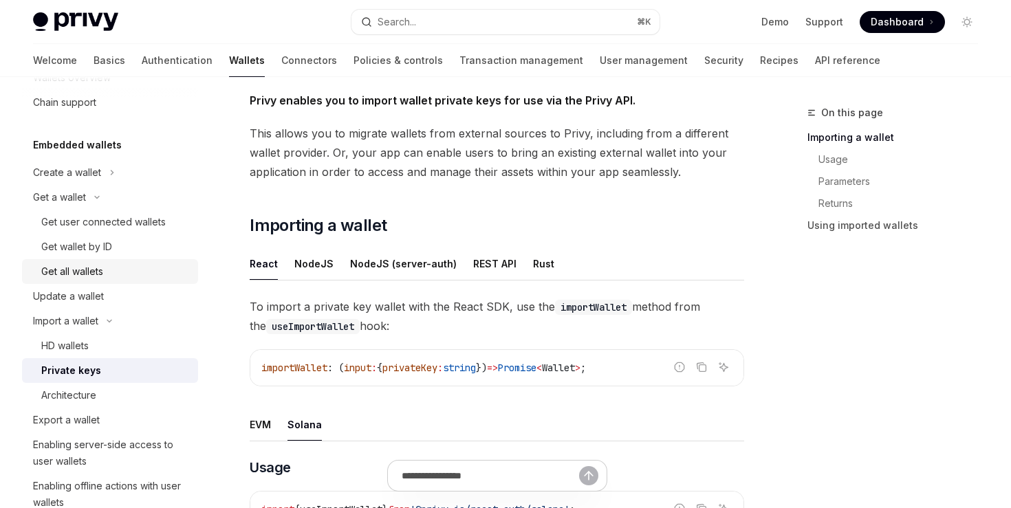 The height and width of the screenshot is (508, 1011). Describe the element at coordinates (110, 321) in the screenshot. I see `button: Toggle Import a wallet section` at that location.